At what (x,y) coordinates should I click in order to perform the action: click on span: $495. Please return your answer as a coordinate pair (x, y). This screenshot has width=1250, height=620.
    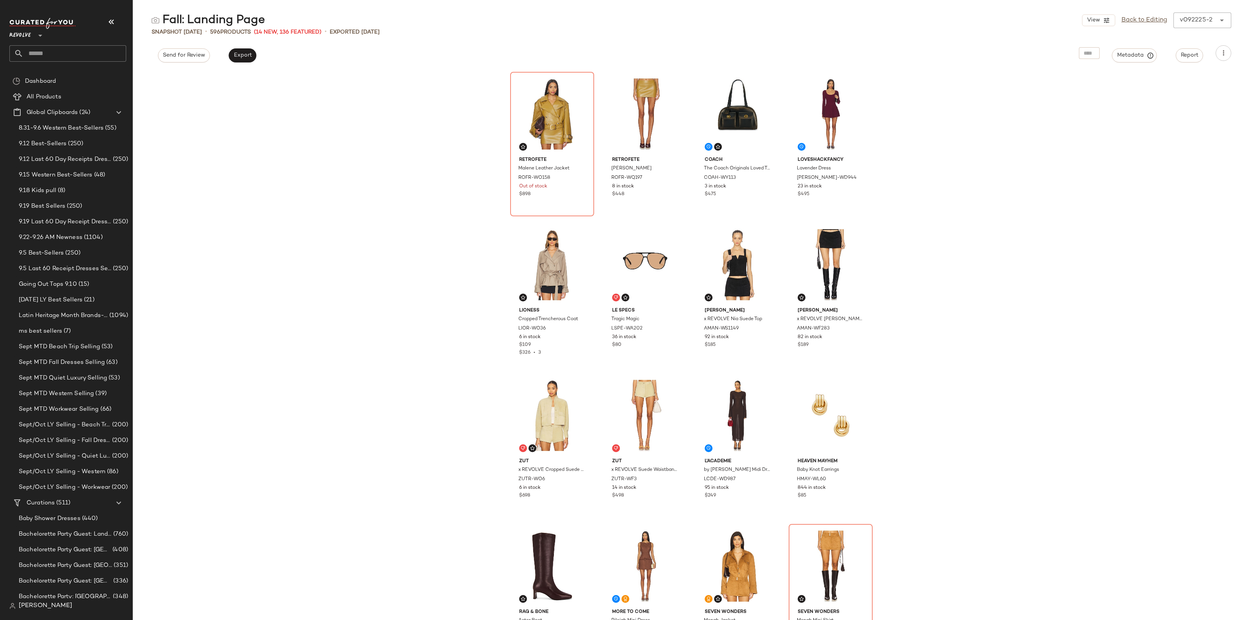
    Looking at the image, I should click on (803, 194).